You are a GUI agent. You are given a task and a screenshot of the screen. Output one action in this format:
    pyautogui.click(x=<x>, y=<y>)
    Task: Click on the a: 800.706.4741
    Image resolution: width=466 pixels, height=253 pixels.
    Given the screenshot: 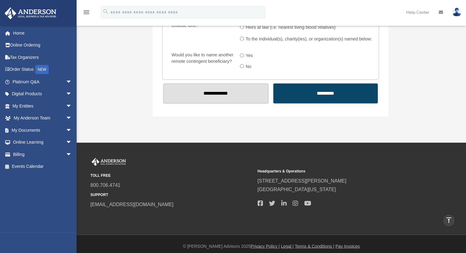 What is the action you would take?
    pyautogui.click(x=105, y=185)
    